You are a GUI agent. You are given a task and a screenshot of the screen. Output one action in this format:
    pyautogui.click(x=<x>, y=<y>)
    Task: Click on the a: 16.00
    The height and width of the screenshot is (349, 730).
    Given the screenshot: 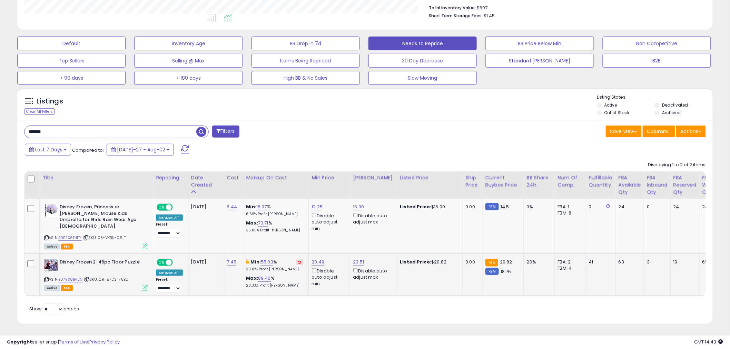 What is the action you would take?
    pyautogui.click(x=359, y=207)
    